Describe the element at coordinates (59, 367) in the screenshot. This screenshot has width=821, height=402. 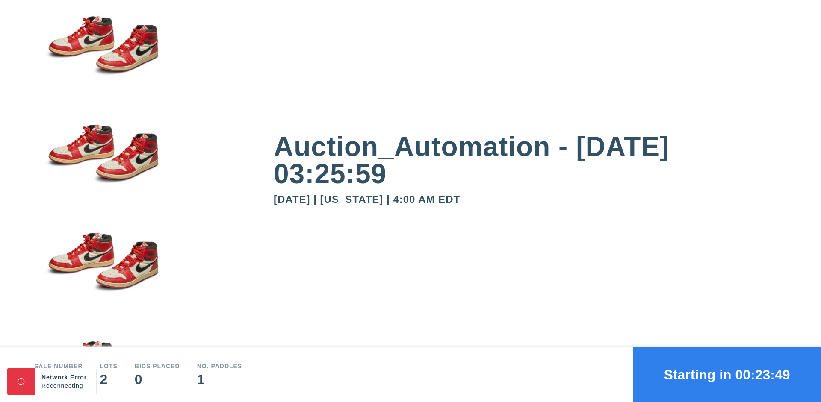
I see `div: Sale number` at that location.